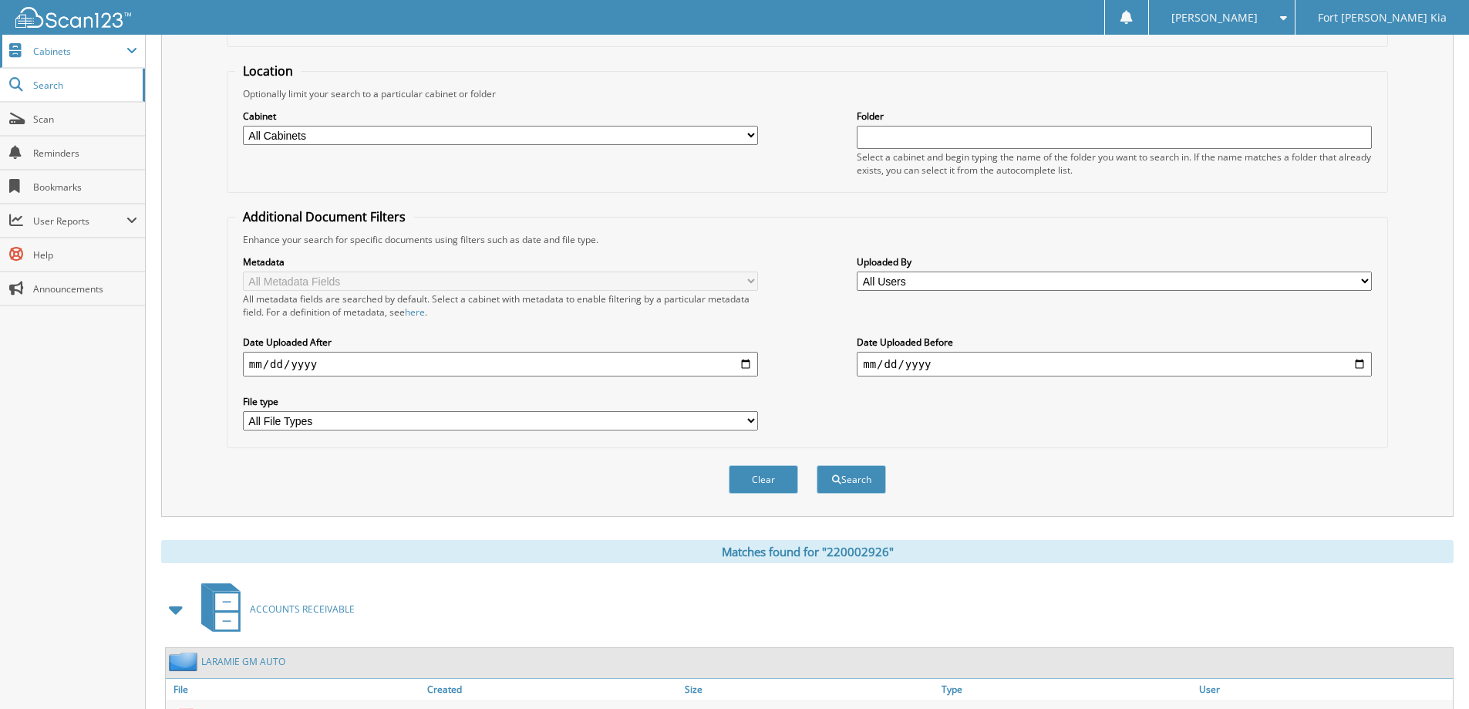 The width and height of the screenshot is (1469, 709). What do you see at coordinates (1114, 364) in the screenshot?
I see `input: end` at bounding box center [1114, 364].